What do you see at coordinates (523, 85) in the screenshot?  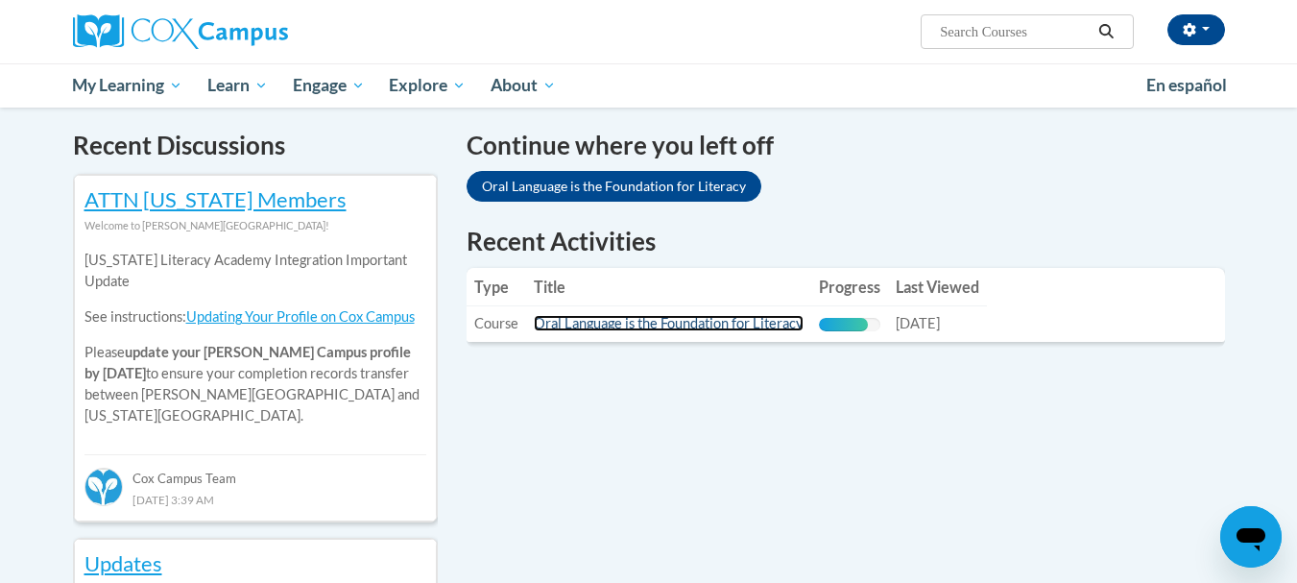 I see `a: About` at bounding box center [523, 85].